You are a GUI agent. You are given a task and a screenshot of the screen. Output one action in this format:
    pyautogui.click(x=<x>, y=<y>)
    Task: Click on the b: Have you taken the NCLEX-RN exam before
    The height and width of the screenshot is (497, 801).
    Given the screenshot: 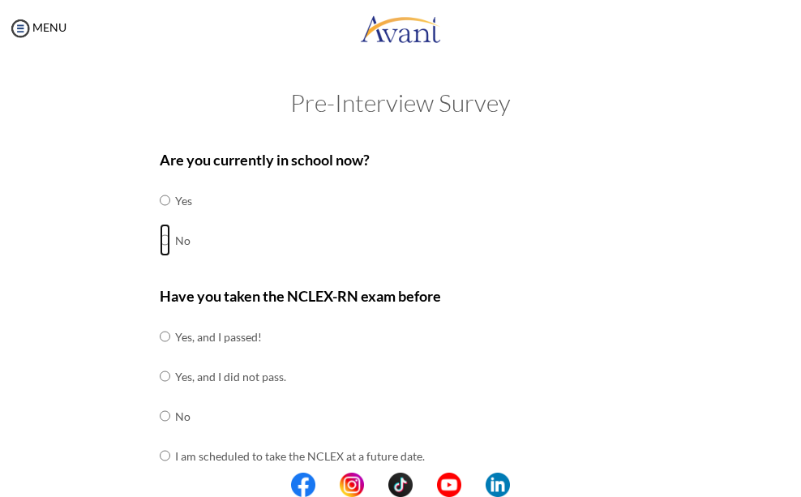 What is the action you would take?
    pyautogui.click(x=300, y=296)
    